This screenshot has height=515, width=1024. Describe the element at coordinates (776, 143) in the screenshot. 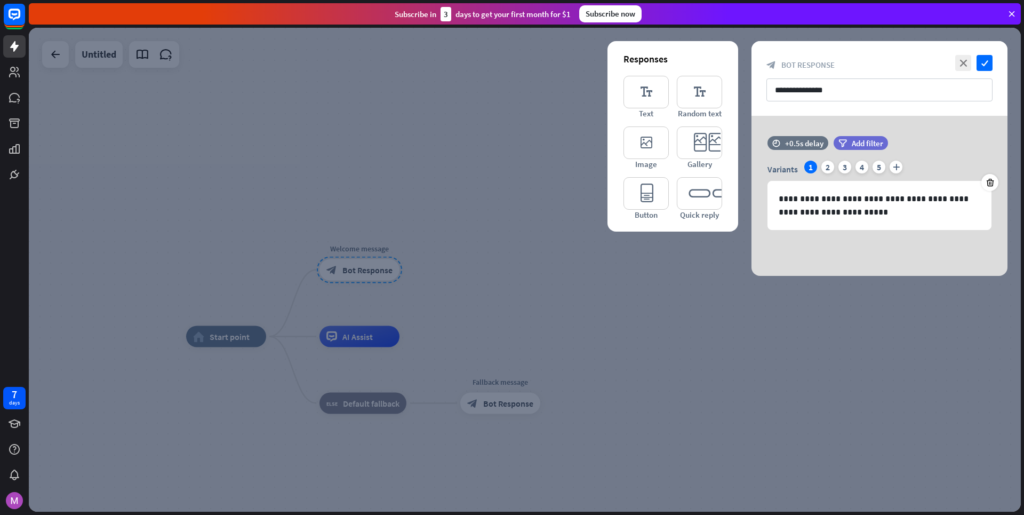

I see `i: time` at that location.